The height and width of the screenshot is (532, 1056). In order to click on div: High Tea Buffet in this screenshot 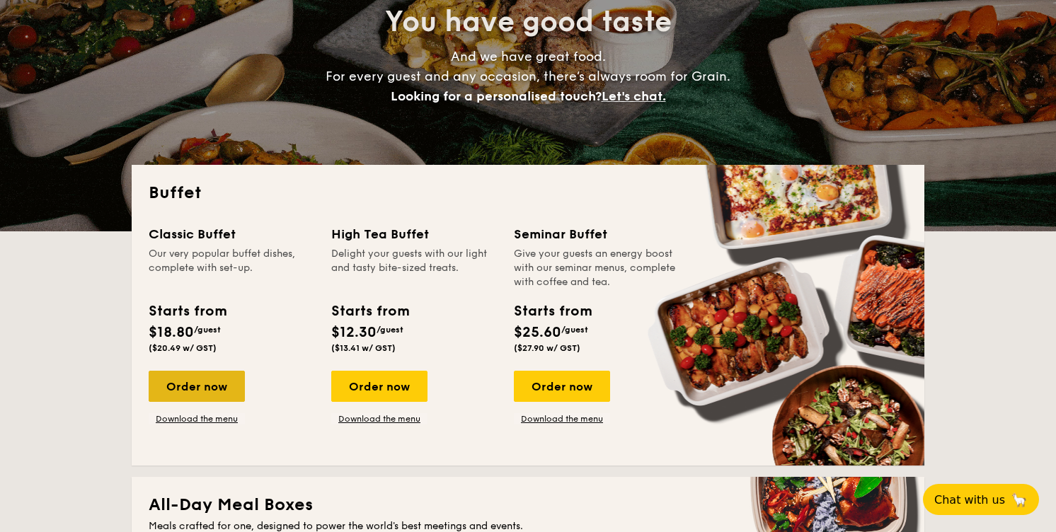, I will do `click(414, 234)`.